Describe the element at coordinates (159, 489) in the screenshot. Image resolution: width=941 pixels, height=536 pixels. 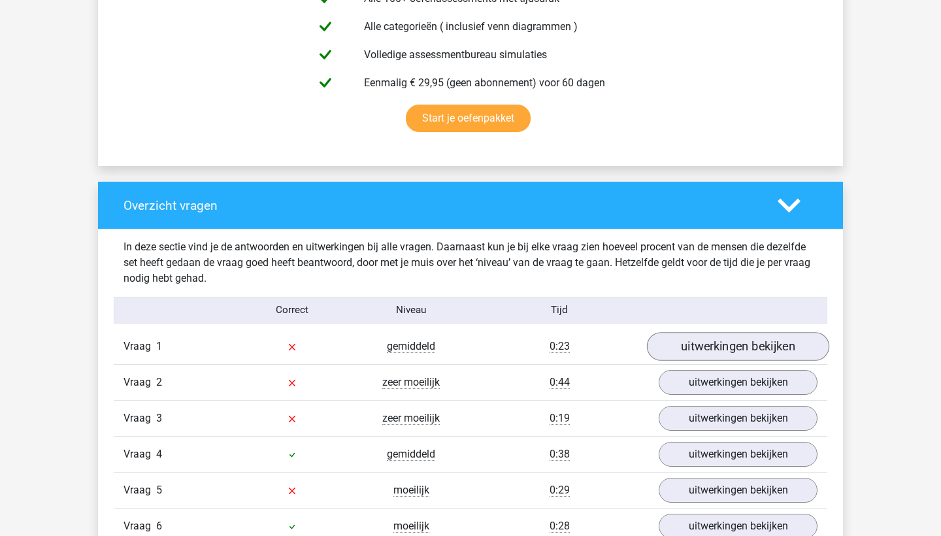
I see `span: 5` at that location.